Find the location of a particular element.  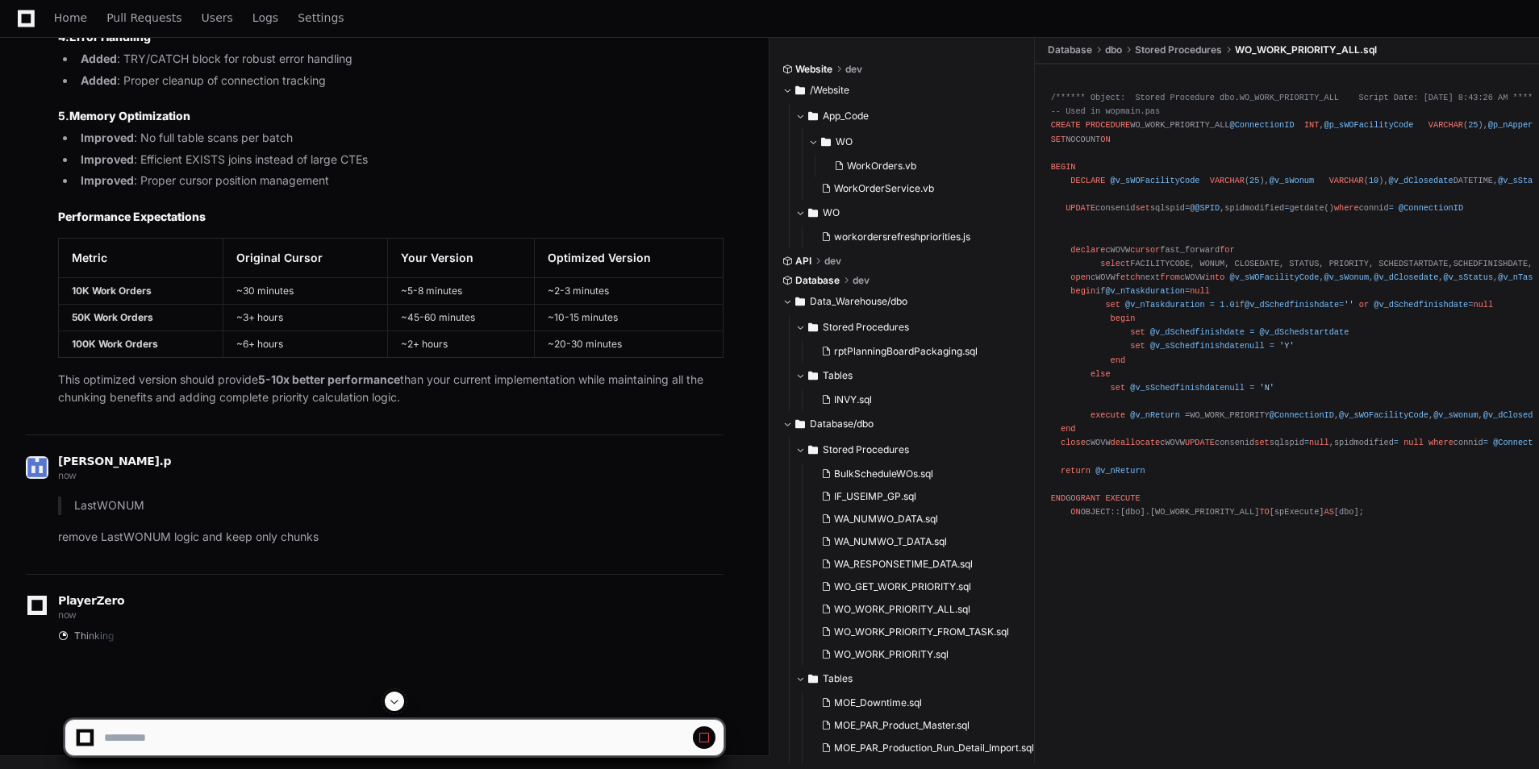

span: IF_USEIMP_GP.sql is located at coordinates (875, 497).